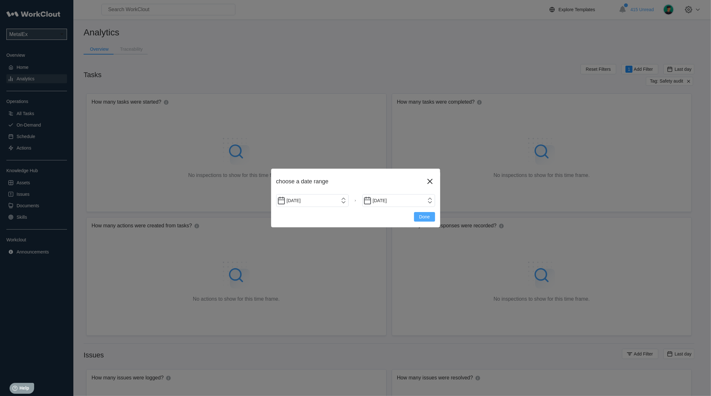  I want to click on span: Done, so click(424, 217).